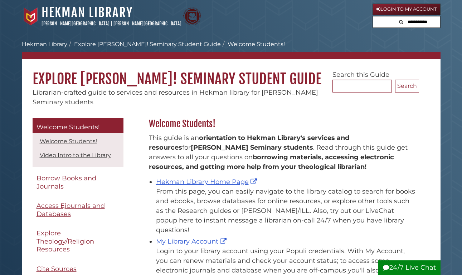  I want to click on li: Welcome Students!, so click(252, 44).